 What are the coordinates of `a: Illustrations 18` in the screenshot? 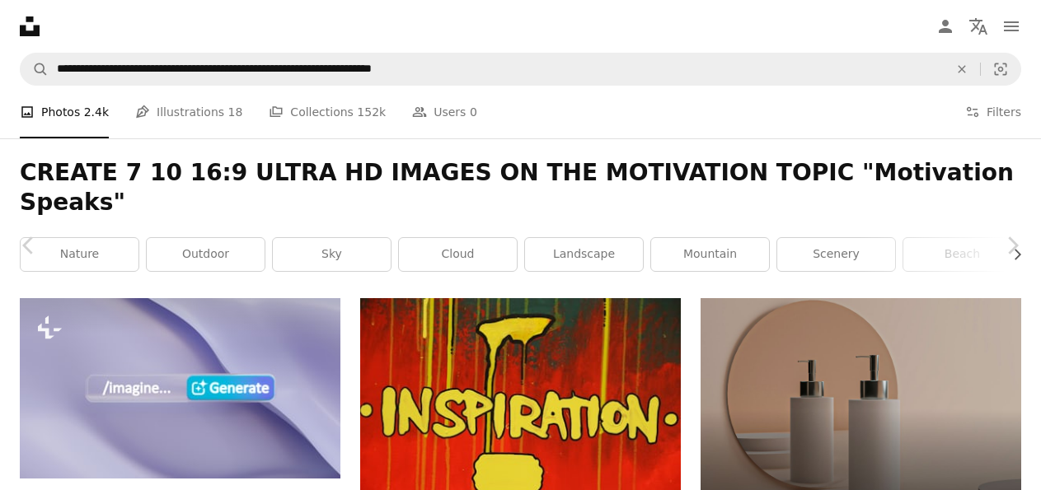 It's located at (189, 112).